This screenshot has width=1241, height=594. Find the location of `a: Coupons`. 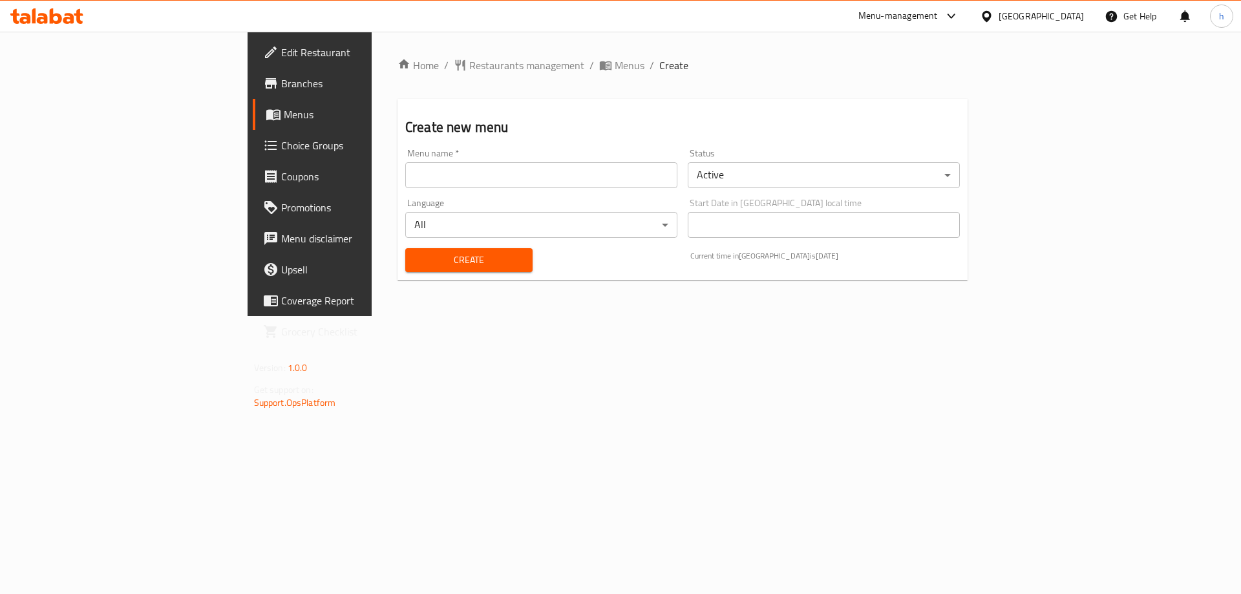

a: Coupons is located at coordinates (354, 176).